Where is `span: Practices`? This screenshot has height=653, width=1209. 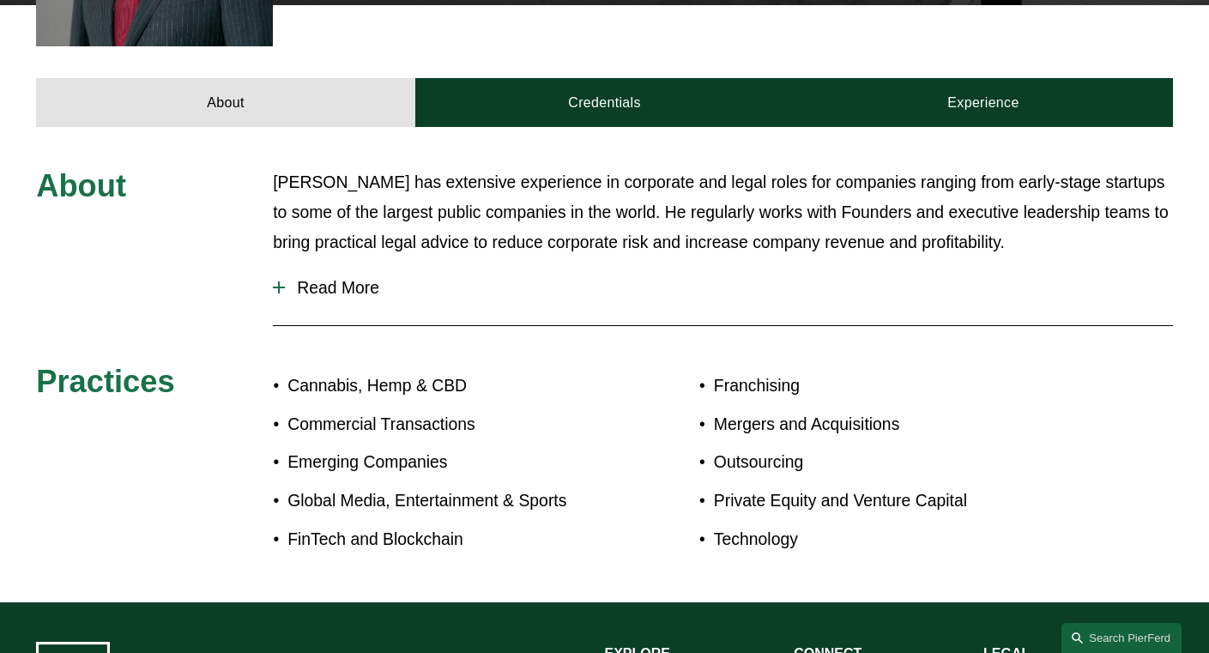 span: Practices is located at coordinates (105, 381).